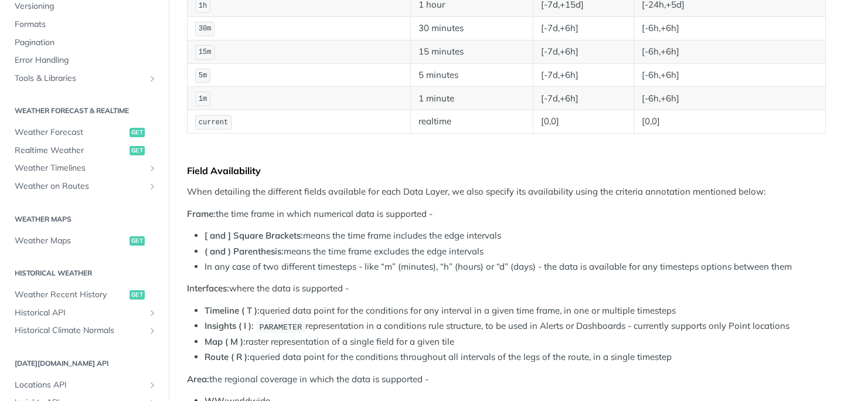 This screenshot has height=401, width=844. Describe the element at coordinates (80, 168) in the screenshot. I see `span: Weather Timelines` at that location.